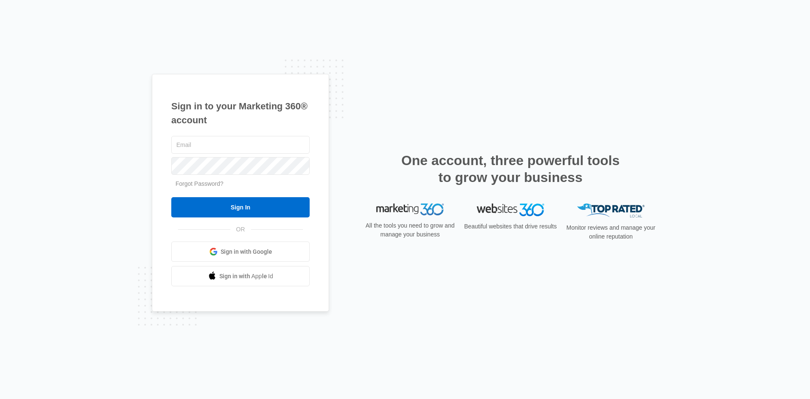 The width and height of the screenshot is (810, 399). Describe the element at coordinates (511, 226) in the screenshot. I see `p: Beautiful websites that drive results` at that location.